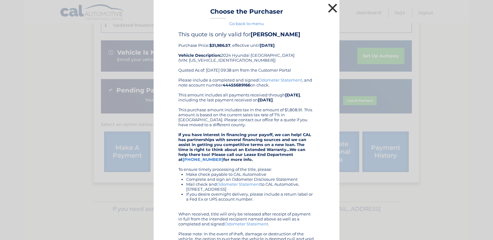  I want to click on li: Complete and sign an Odometer Disclosure Statement, so click(250, 179).